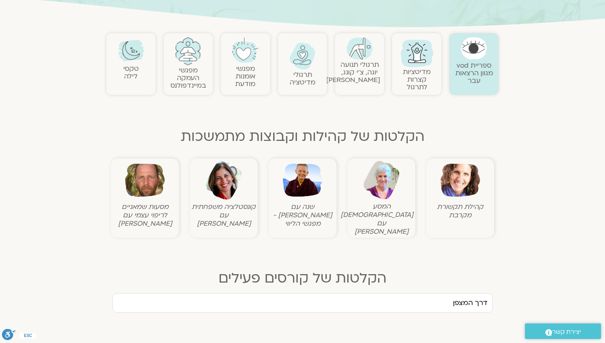 Image resolution: width=605 pixels, height=343 pixels. I want to click on h2: הקלטות של קהילות וקבוצות מתמשכות, so click(303, 136).